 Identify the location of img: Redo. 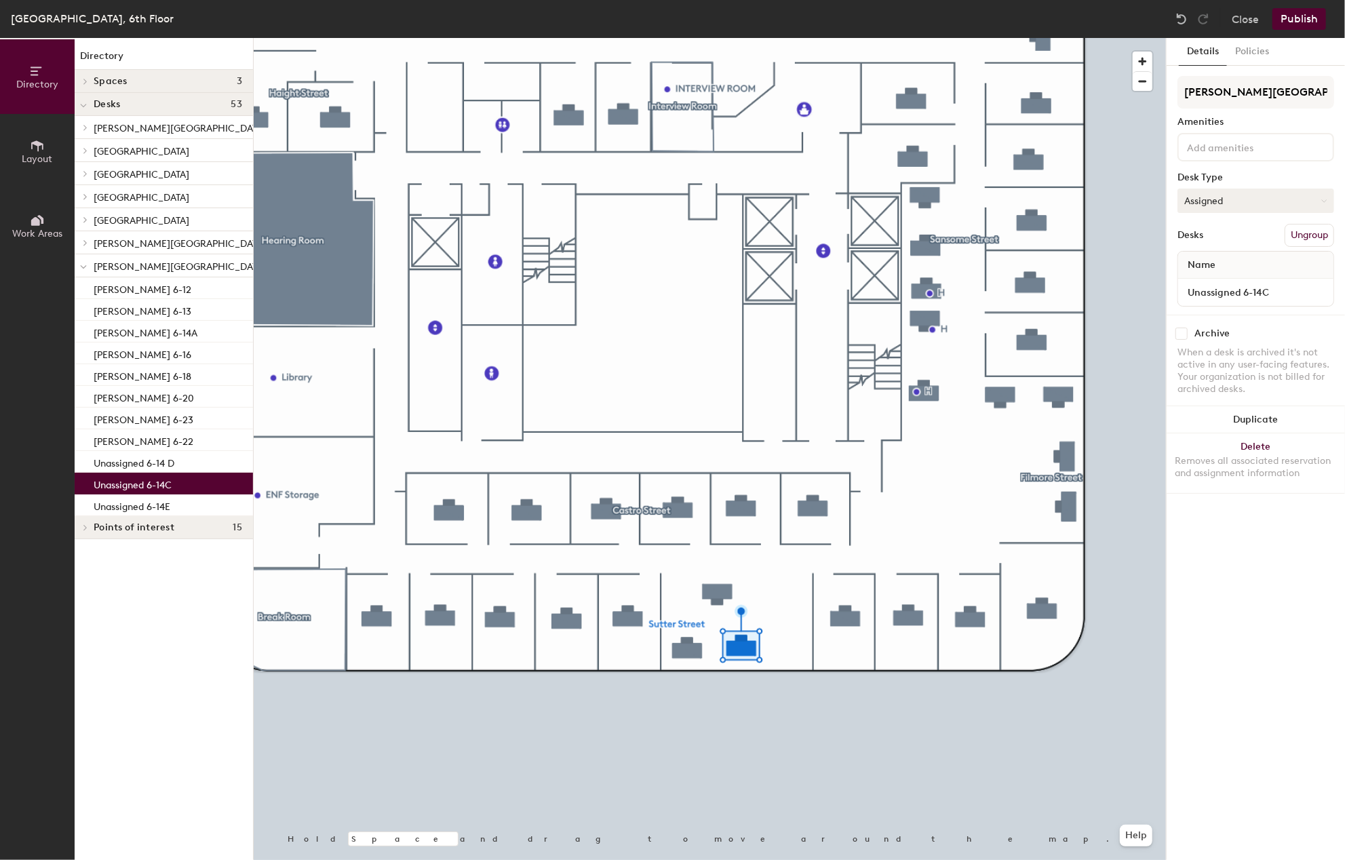
(1203, 19).